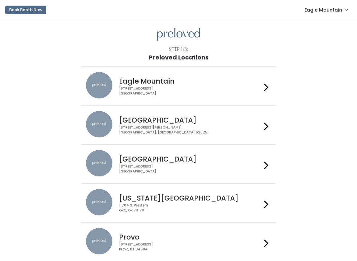  What do you see at coordinates (326, 10) in the screenshot?
I see `a: Eagle Mountain` at bounding box center [326, 10].